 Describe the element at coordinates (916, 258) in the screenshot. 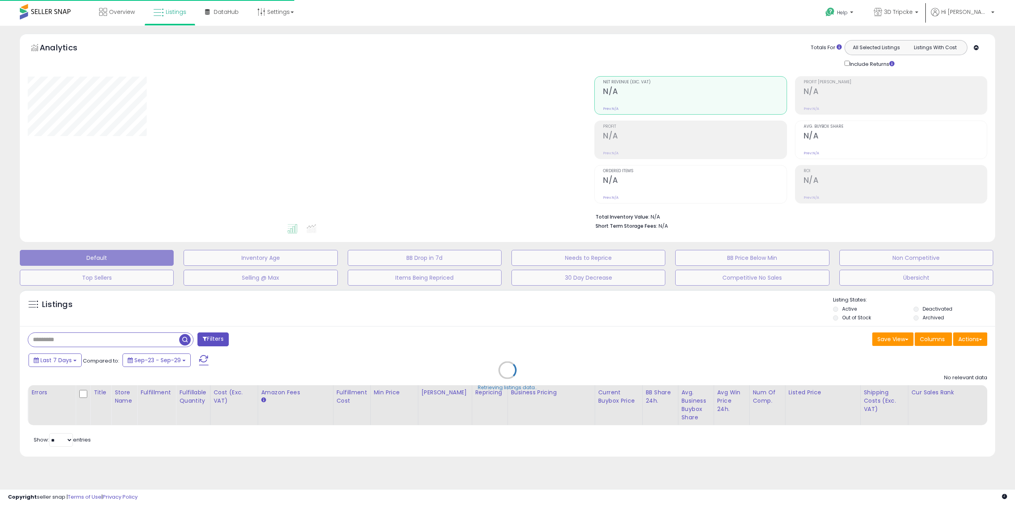

I see `button: Non Competitive` at that location.